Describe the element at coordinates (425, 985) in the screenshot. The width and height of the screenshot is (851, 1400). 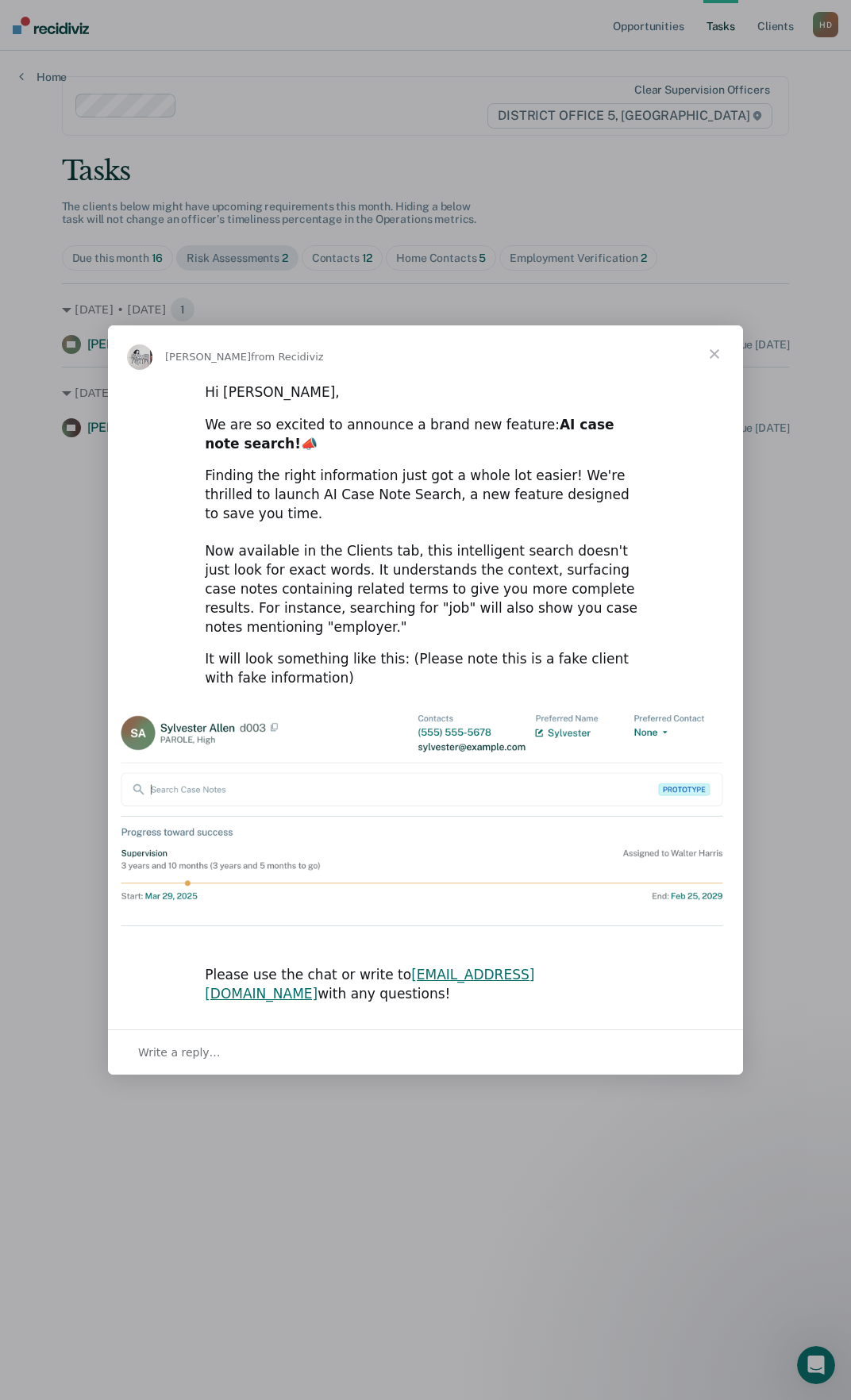
I see `div: Please use the chat or write to with any questions!` at that location.